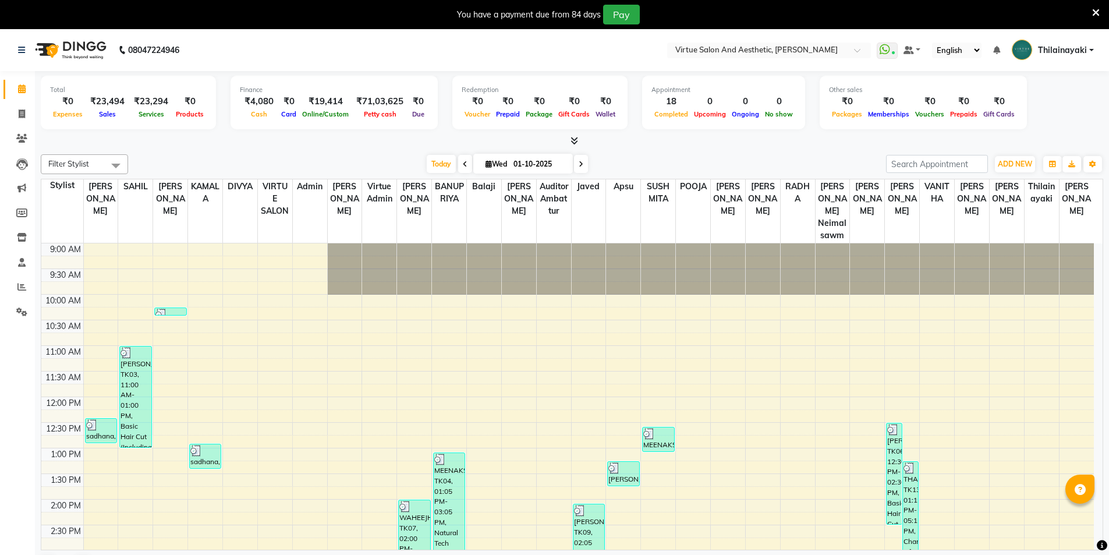 The height and width of the screenshot is (555, 1109). What do you see at coordinates (588, 186) in the screenshot?
I see `span: Javed` at bounding box center [588, 186].